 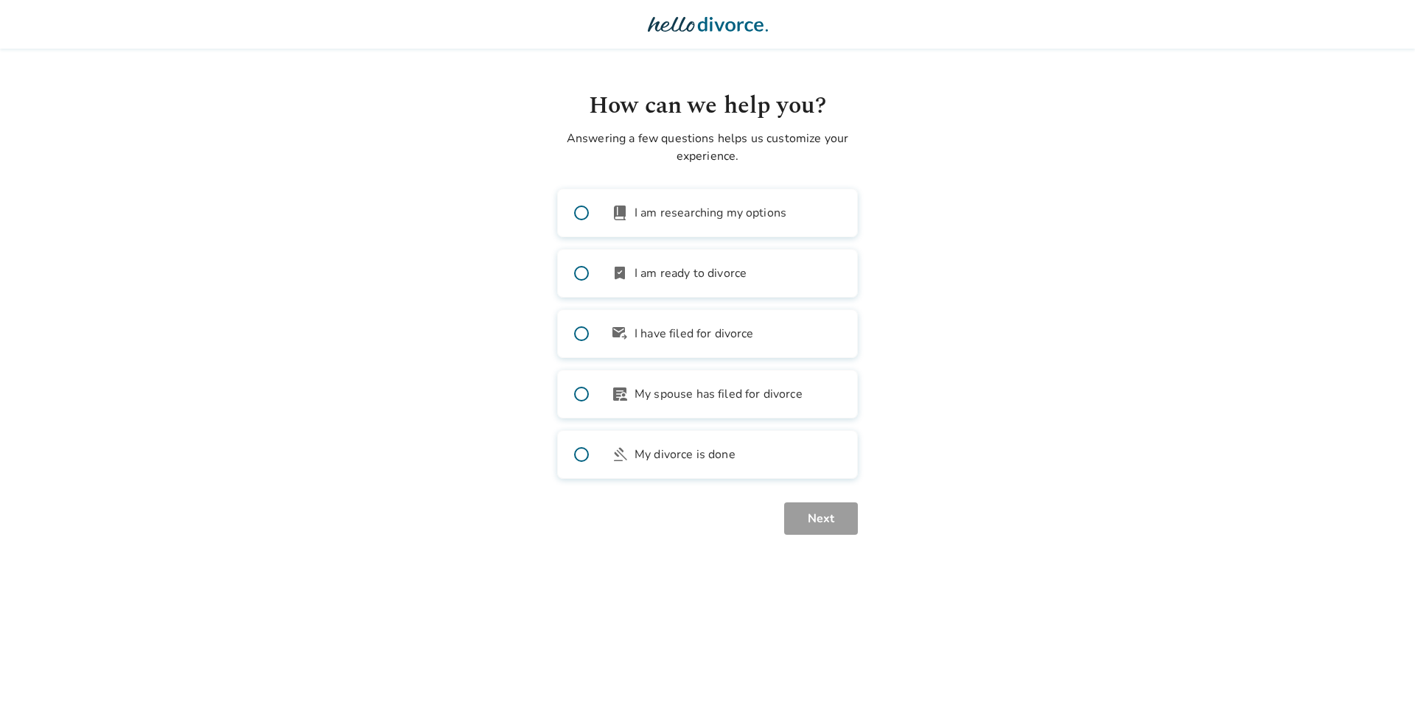 What do you see at coordinates (684, 455) in the screenshot?
I see `span: My divorce is done` at bounding box center [684, 455].